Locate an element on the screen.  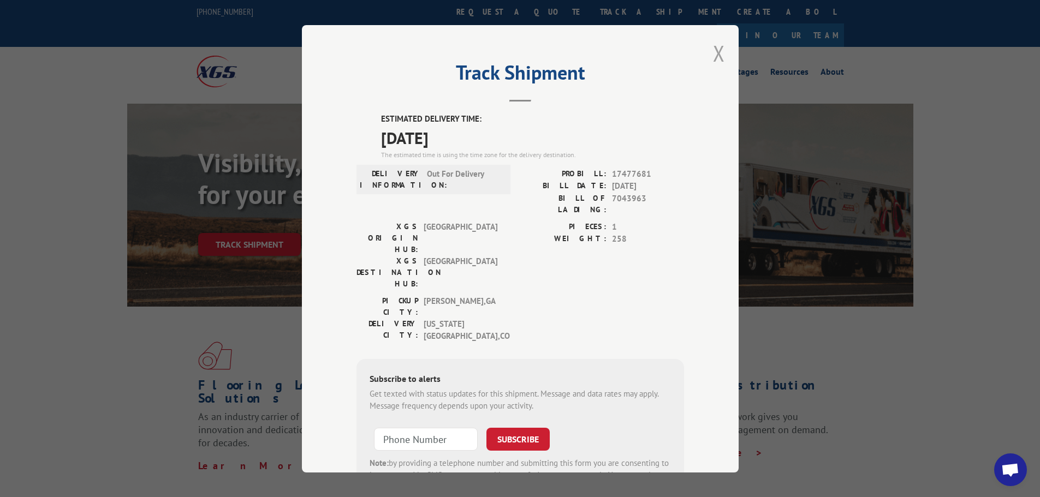
label: XGS ORIGIN HUB: is located at coordinates (387, 237).